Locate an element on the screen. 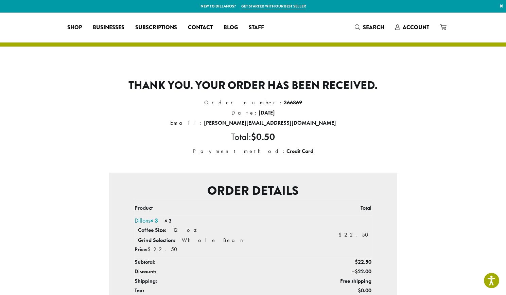  th: Shipping: is located at coordinates (226, 281).